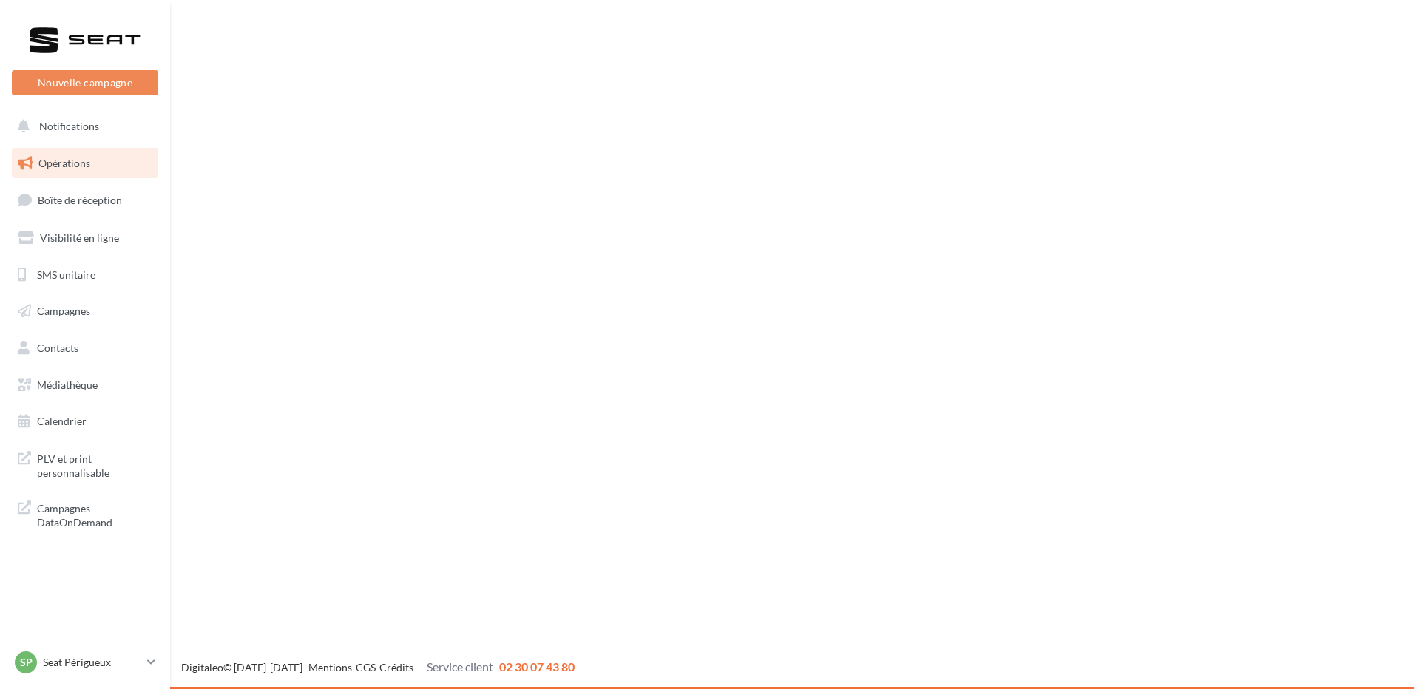  I want to click on a: Médiathèque, so click(85, 385).